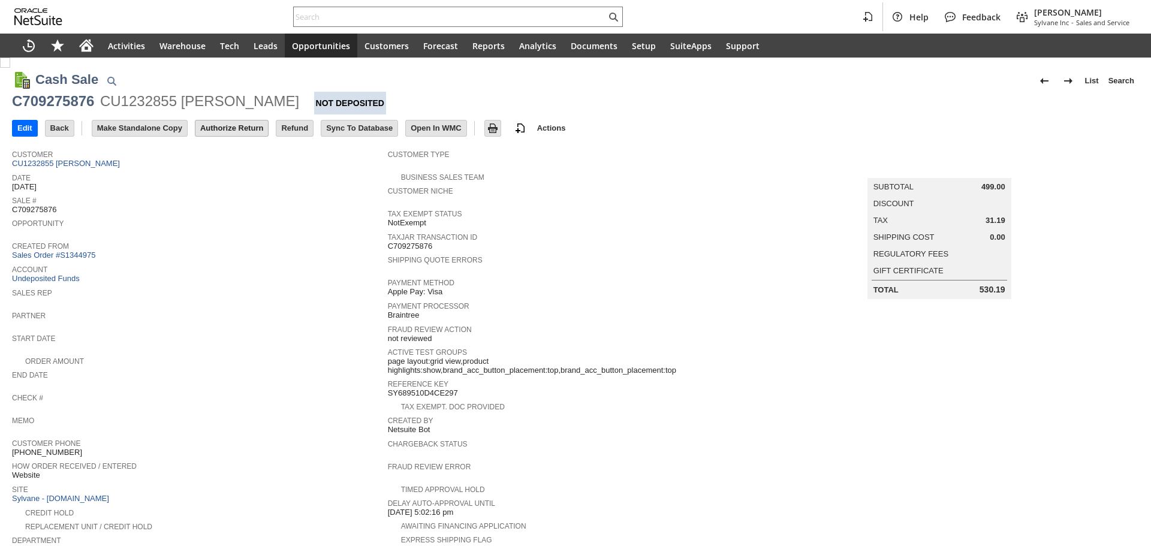 This screenshot has width=1151, height=546. What do you see at coordinates (997, 237) in the screenshot?
I see `span: 0.00` at bounding box center [997, 237].